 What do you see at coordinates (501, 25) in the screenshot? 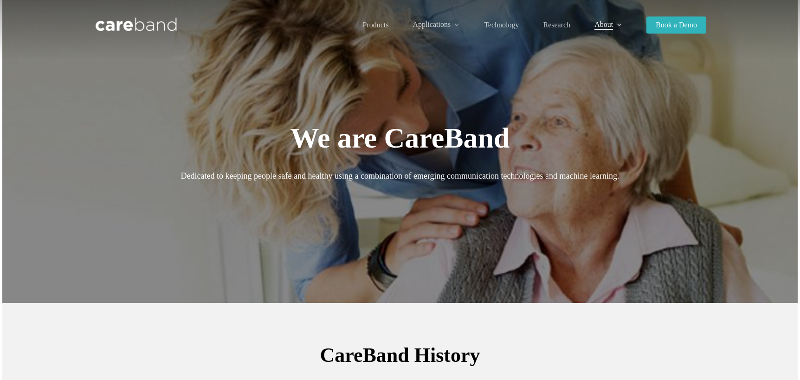
I see `a: Technology` at bounding box center [501, 25].